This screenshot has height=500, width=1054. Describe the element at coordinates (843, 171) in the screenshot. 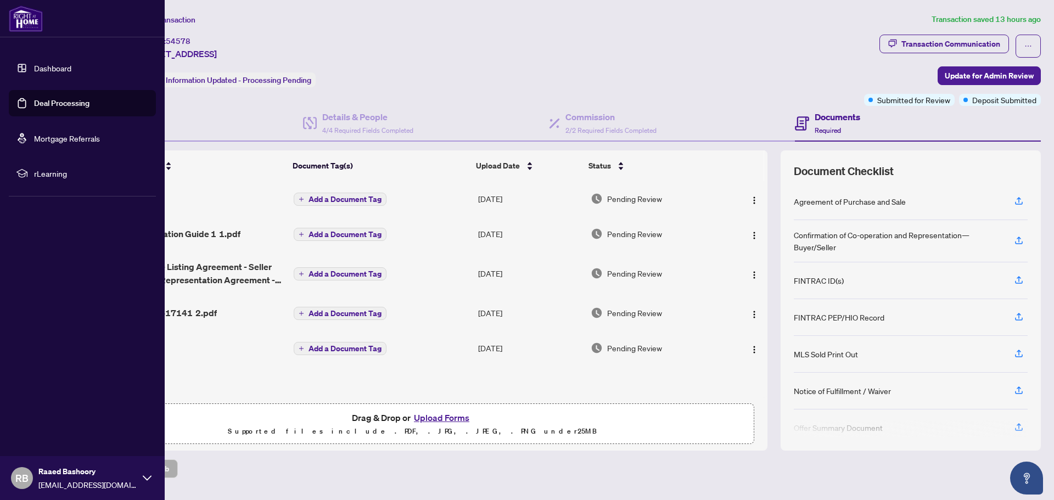

I see `span: Document Checklist` at that location.